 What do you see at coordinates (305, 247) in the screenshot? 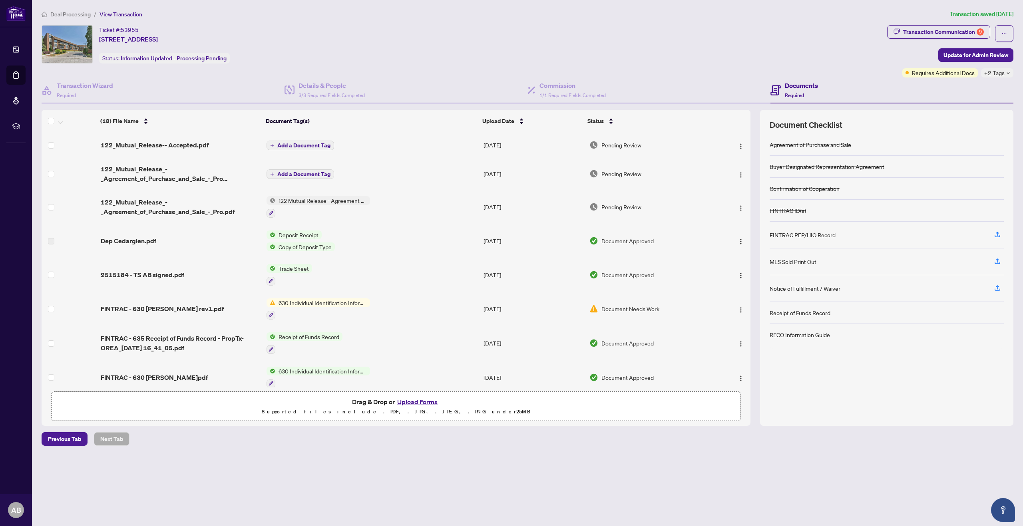
I see `span: Copy of Deposit Type` at bounding box center [305, 247].